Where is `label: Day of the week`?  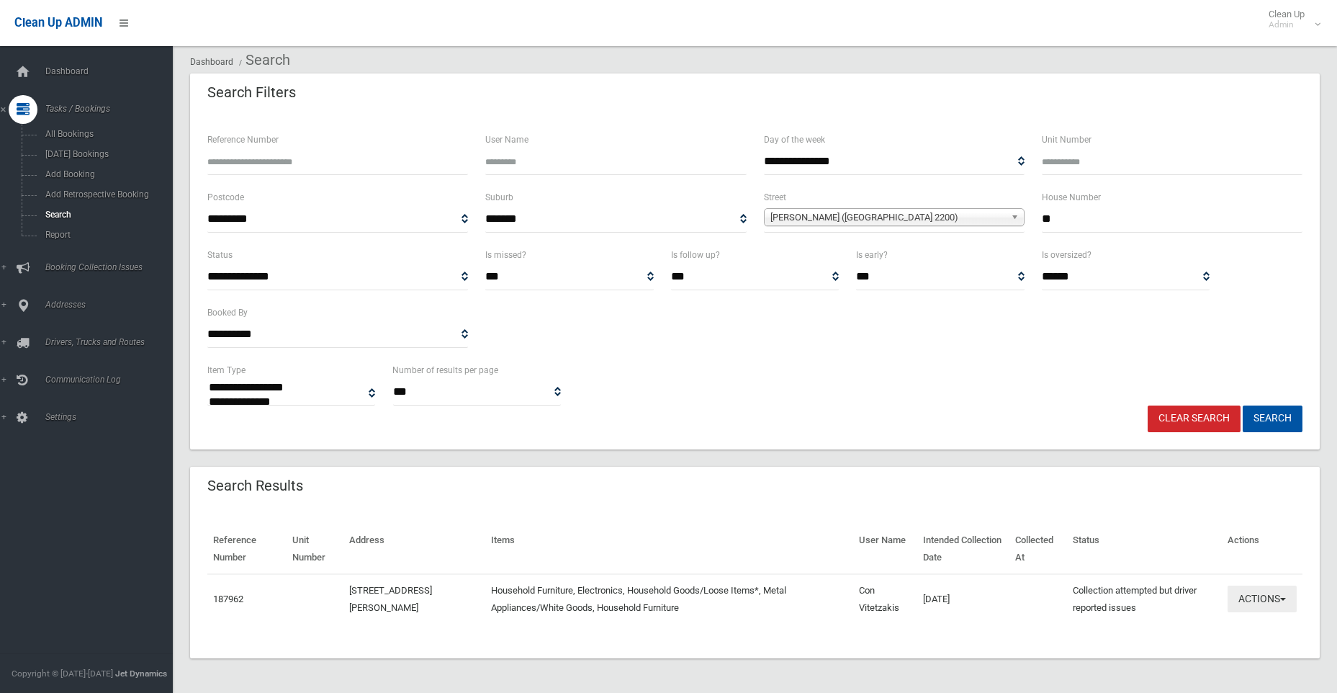
label: Day of the week is located at coordinates (794, 140).